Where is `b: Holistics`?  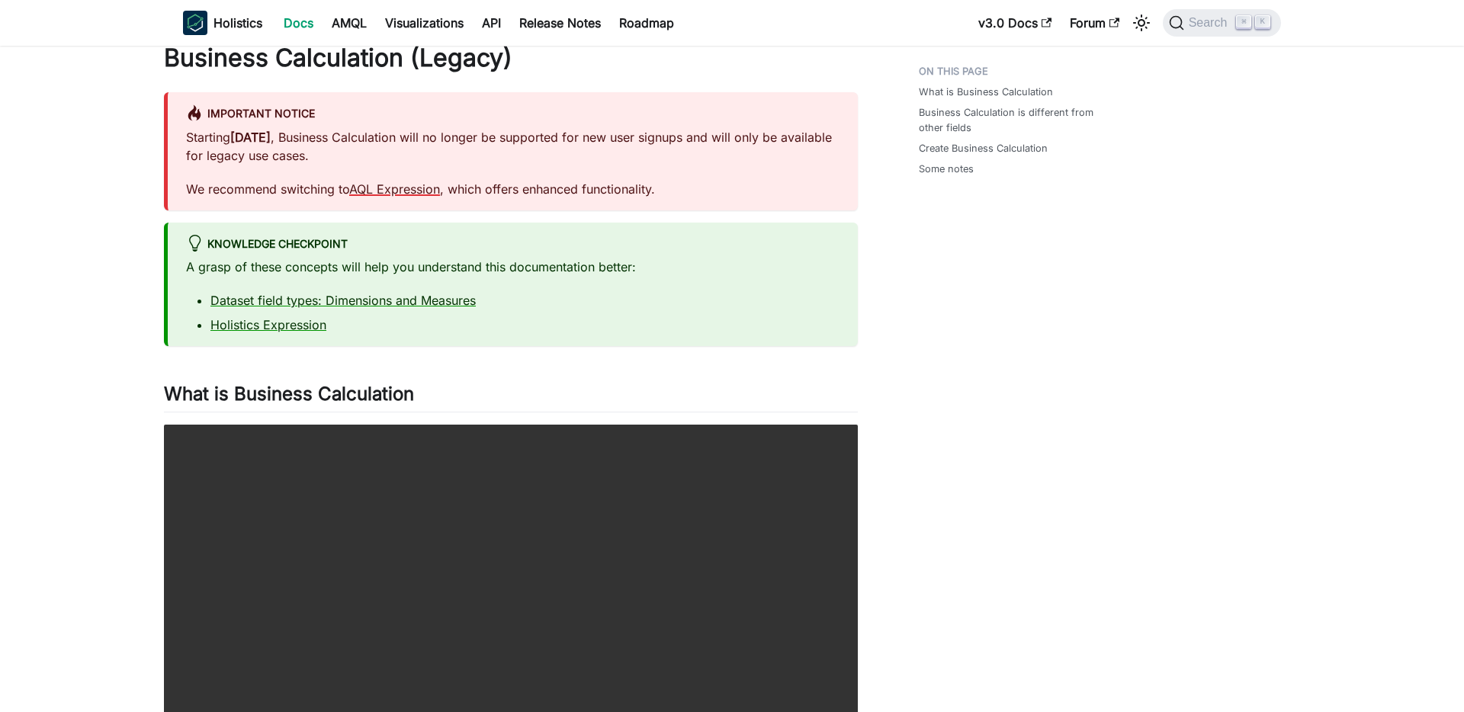 b: Holistics is located at coordinates (238, 23).